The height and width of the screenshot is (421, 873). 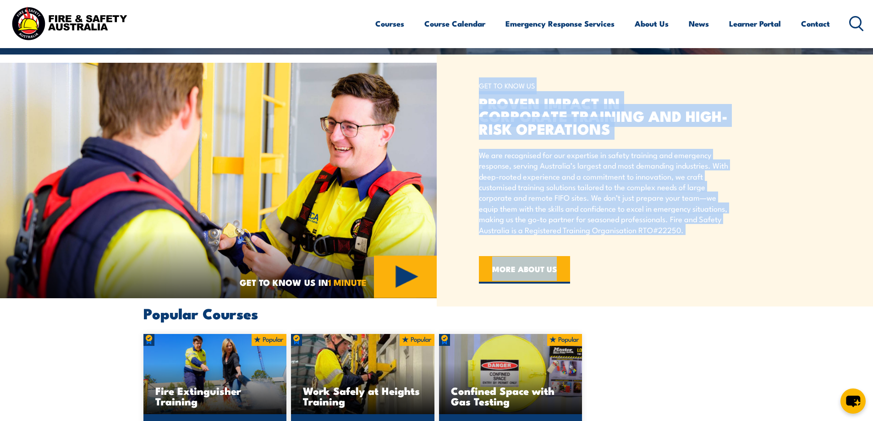 What do you see at coordinates (455, 23) in the screenshot?
I see `a: Course Calendar` at bounding box center [455, 23].